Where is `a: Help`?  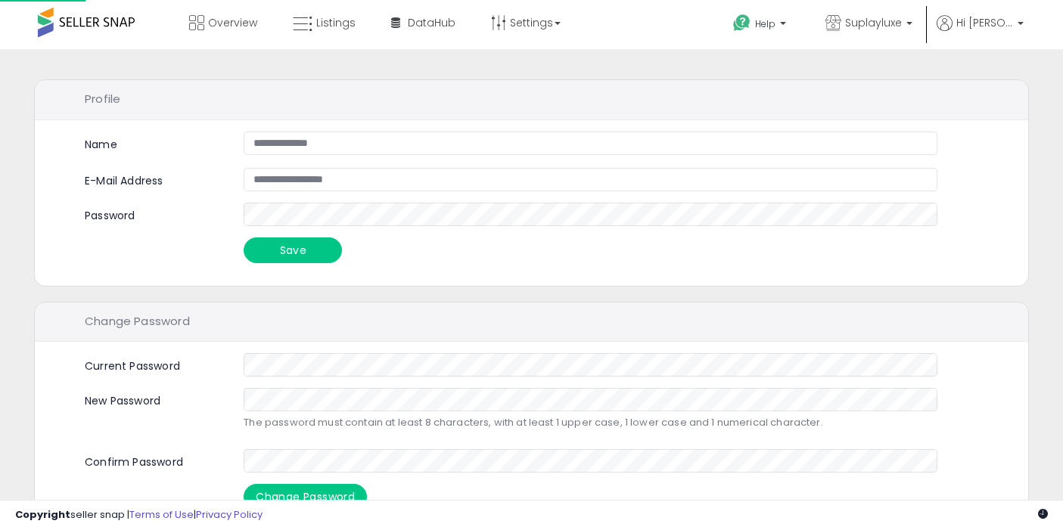 a: Help is located at coordinates (761, 26).